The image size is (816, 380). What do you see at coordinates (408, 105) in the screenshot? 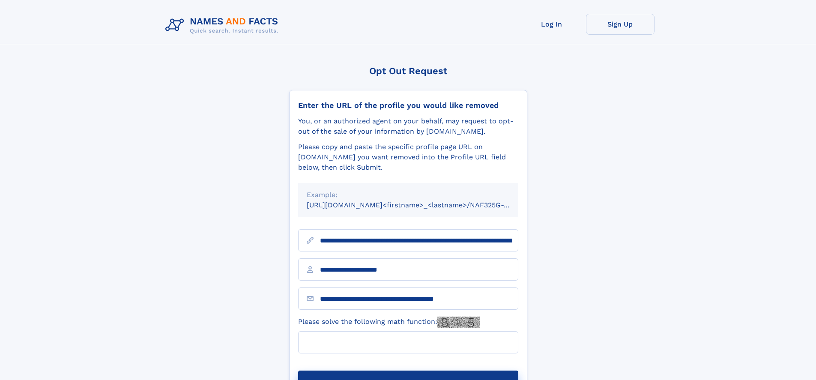
I see `div: Enter the URL of the profile you would like removed` at bounding box center [408, 105].